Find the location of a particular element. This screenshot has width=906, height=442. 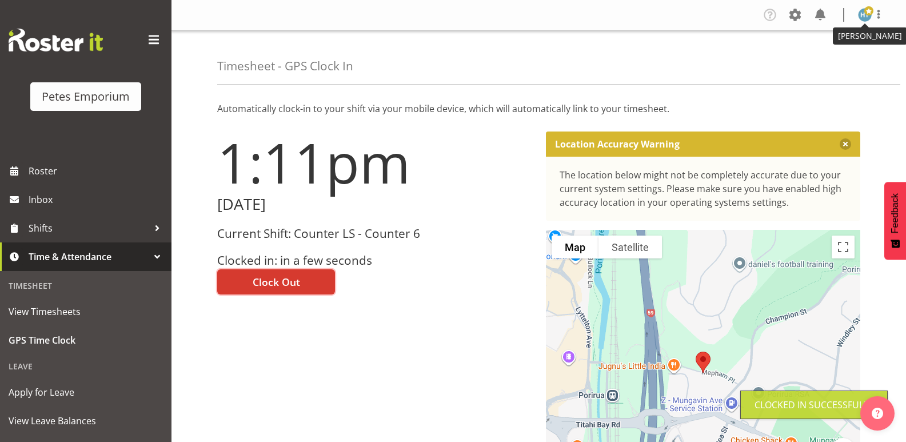

span: Clock Out is located at coordinates (276, 282).